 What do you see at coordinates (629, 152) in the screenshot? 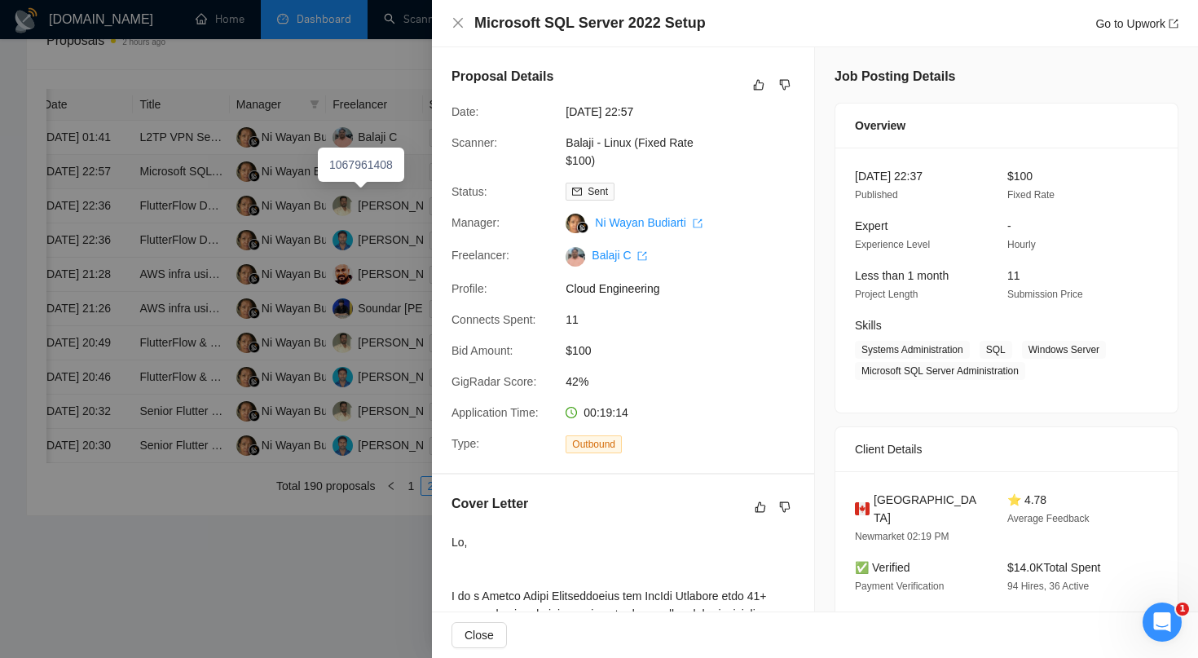
I see `a: Balaji - Linux (Fixed Rate $100)` at bounding box center [629, 152].